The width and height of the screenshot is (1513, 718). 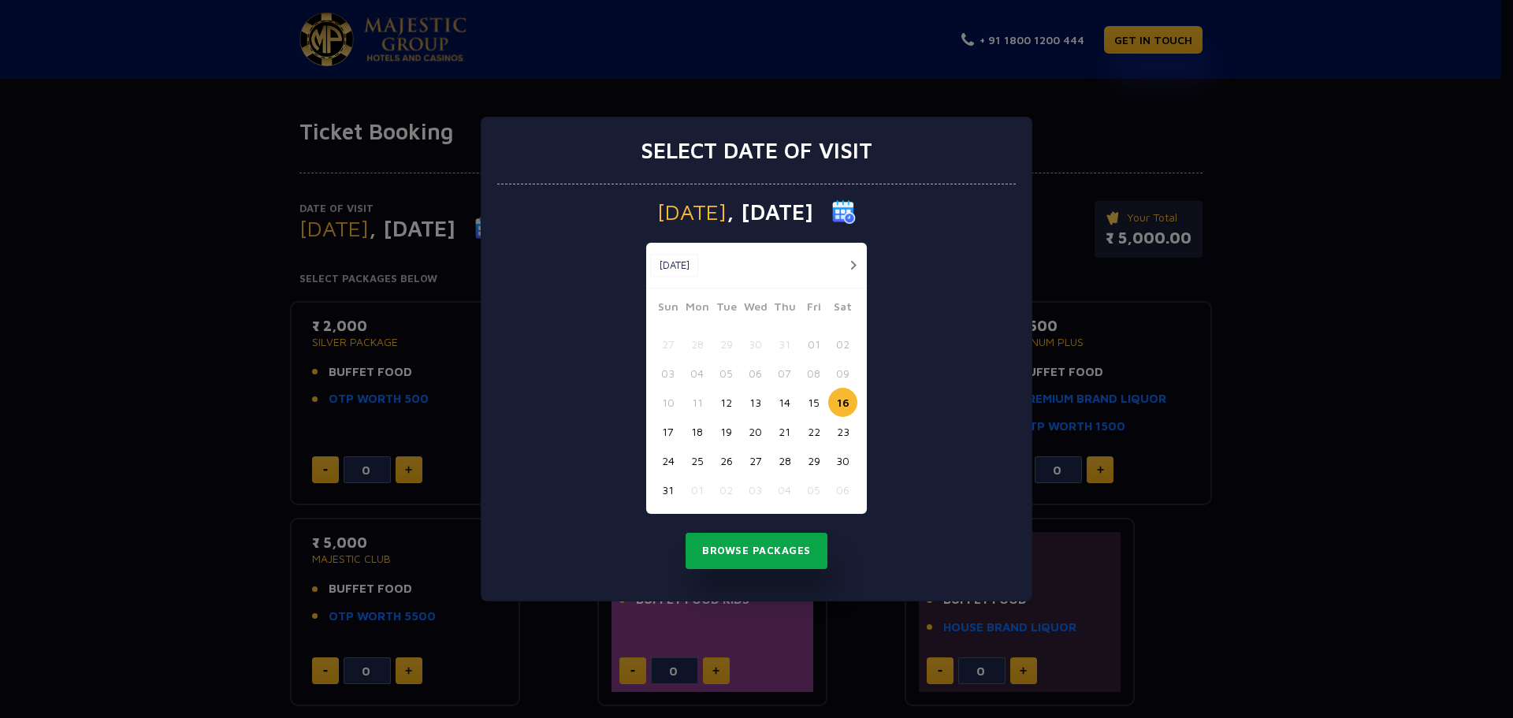 I want to click on span: Fri, so click(x=813, y=309).